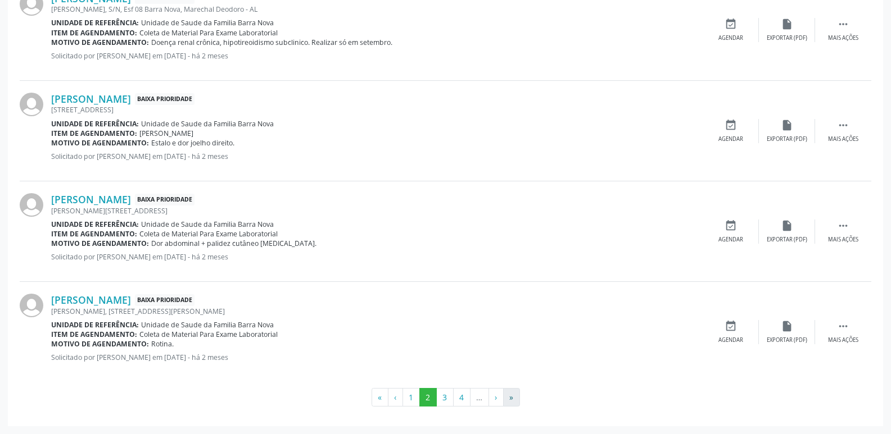 This screenshot has height=434, width=891. What do you see at coordinates (395, 398) in the screenshot?
I see `button: Go to previous page` at bounding box center [395, 398].